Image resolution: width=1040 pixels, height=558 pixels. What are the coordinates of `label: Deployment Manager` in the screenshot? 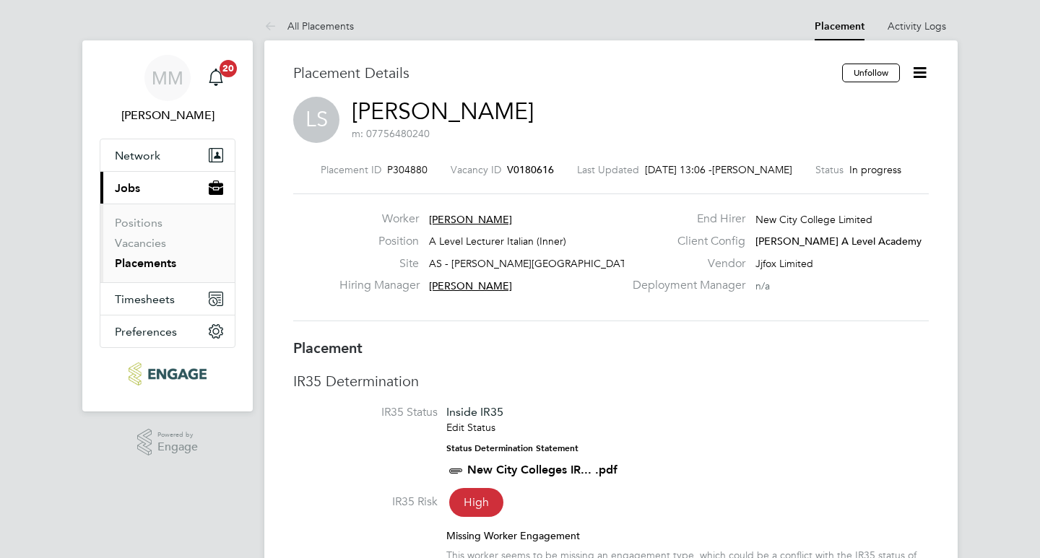 It's located at (684, 285).